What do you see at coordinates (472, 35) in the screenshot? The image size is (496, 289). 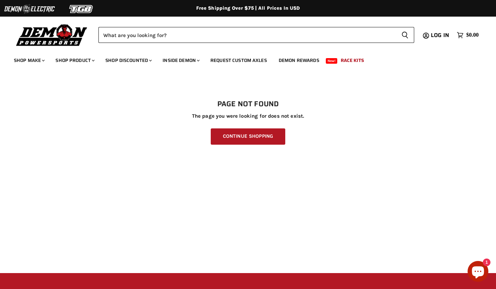 I see `span: $0.00` at bounding box center [472, 35].